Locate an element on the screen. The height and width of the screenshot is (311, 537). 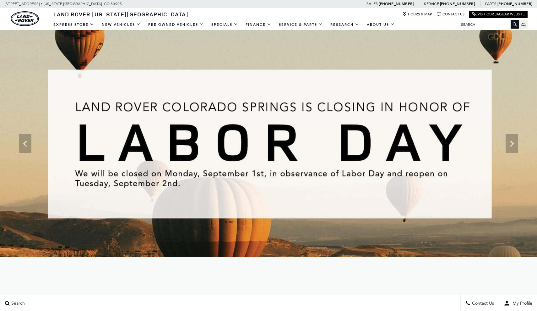
a: New Vehicles is located at coordinates (121, 25).